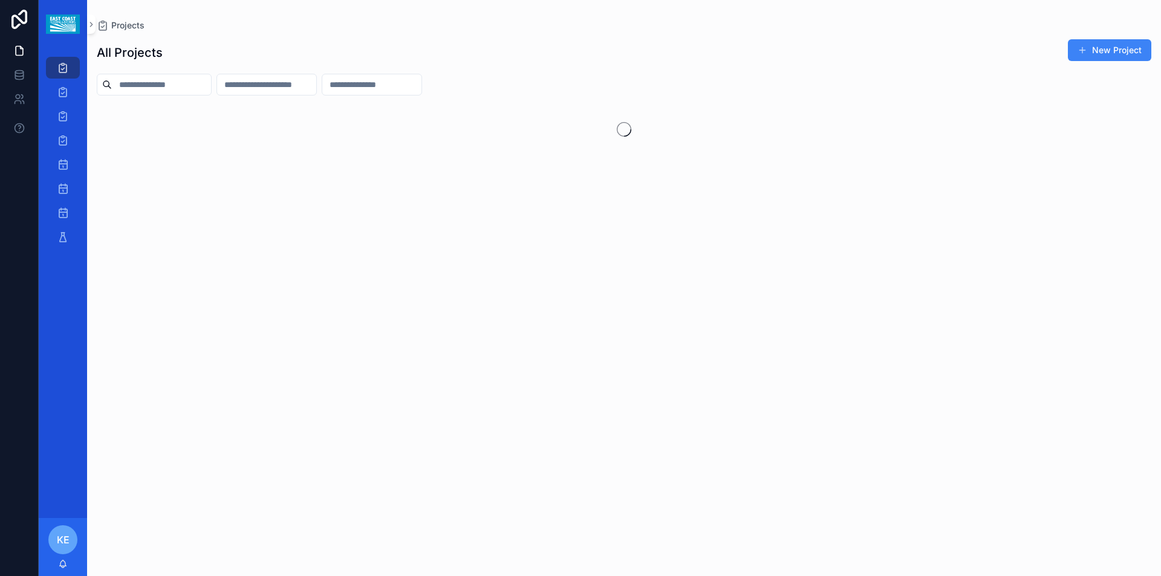  What do you see at coordinates (1109, 50) in the screenshot?
I see `button: New Project` at bounding box center [1109, 50].